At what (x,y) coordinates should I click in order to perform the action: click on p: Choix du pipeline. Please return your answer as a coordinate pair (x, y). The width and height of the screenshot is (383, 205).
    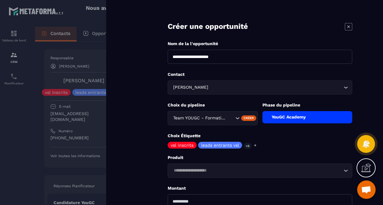
    Looking at the image, I should click on (212, 105).